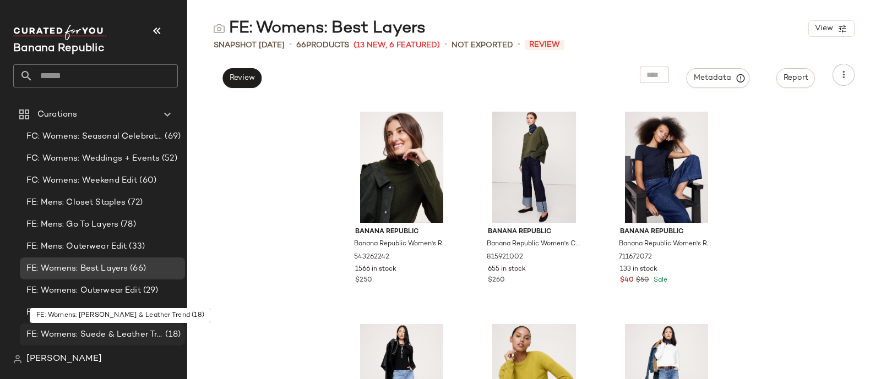 Image resolution: width=881 pixels, height=379 pixels. Describe the element at coordinates (171, 136) in the screenshot. I see `span: (69)` at that location.